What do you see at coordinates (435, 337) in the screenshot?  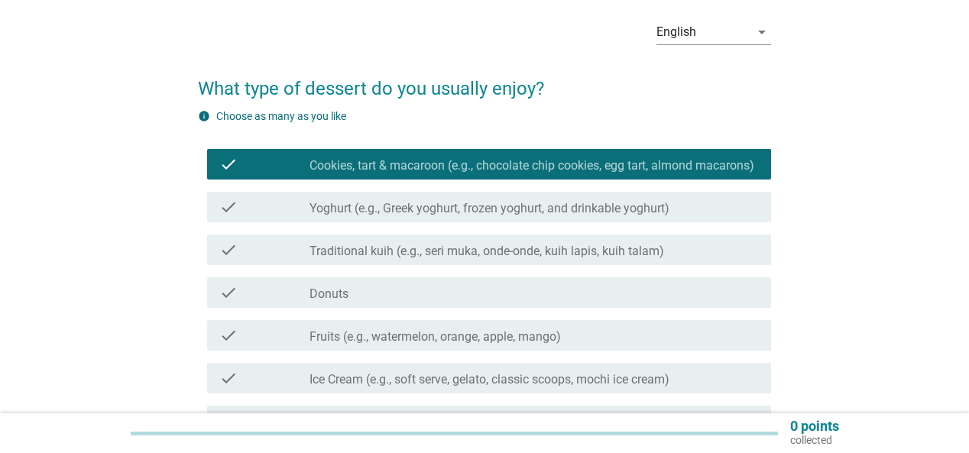 I see `label: Fruits (e.g., watermelon, orange, apple, mango)` at bounding box center [435, 337].